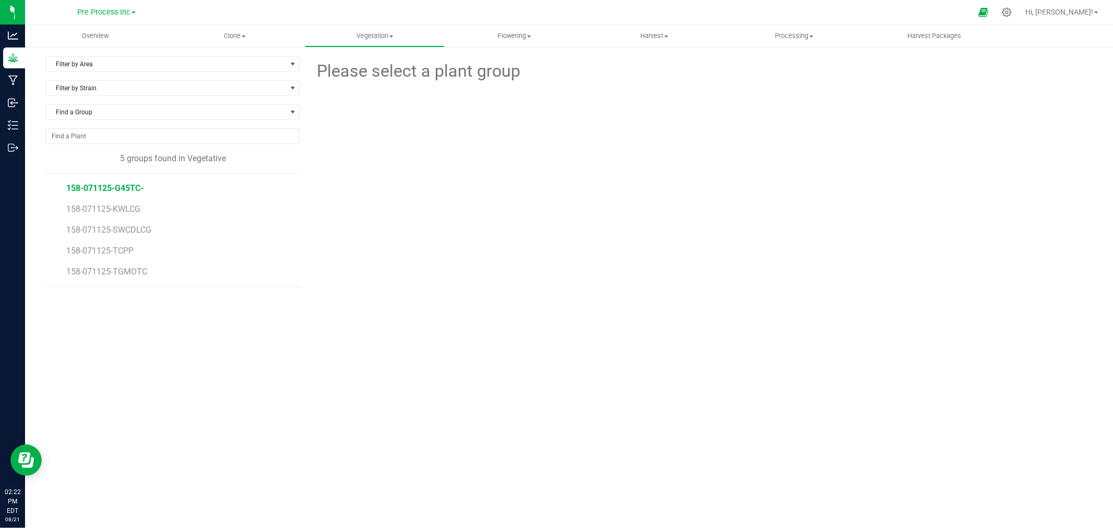 The width and height of the screenshot is (1113, 528). I want to click on span: Vegetation, so click(375, 36).